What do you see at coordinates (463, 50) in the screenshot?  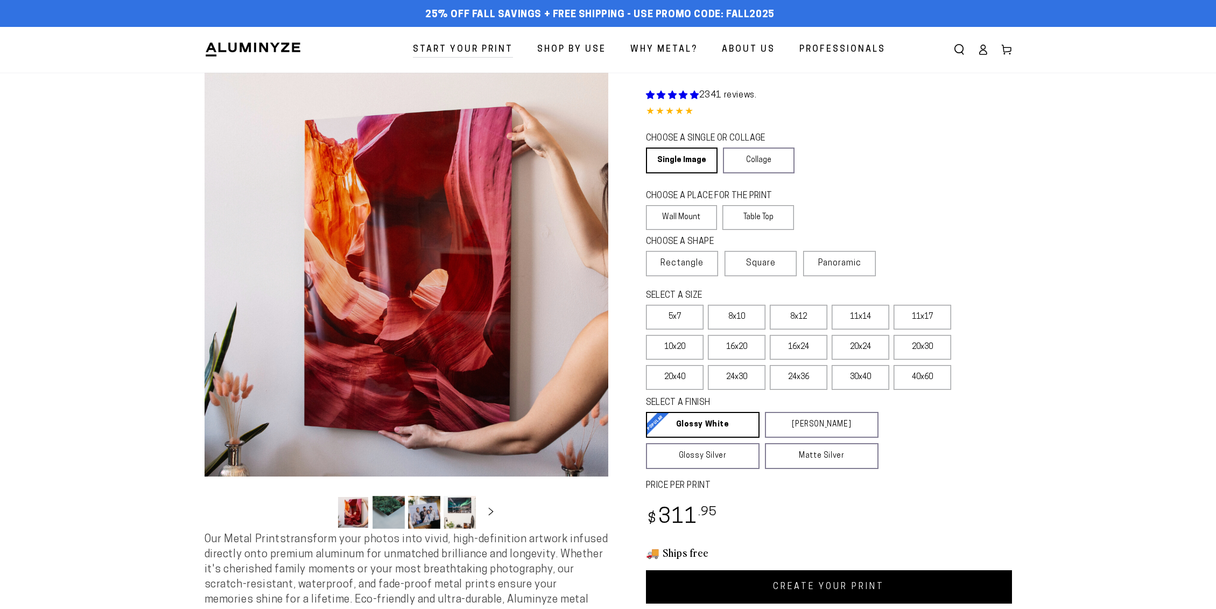 I see `a: Start Your Print` at bounding box center [463, 50].